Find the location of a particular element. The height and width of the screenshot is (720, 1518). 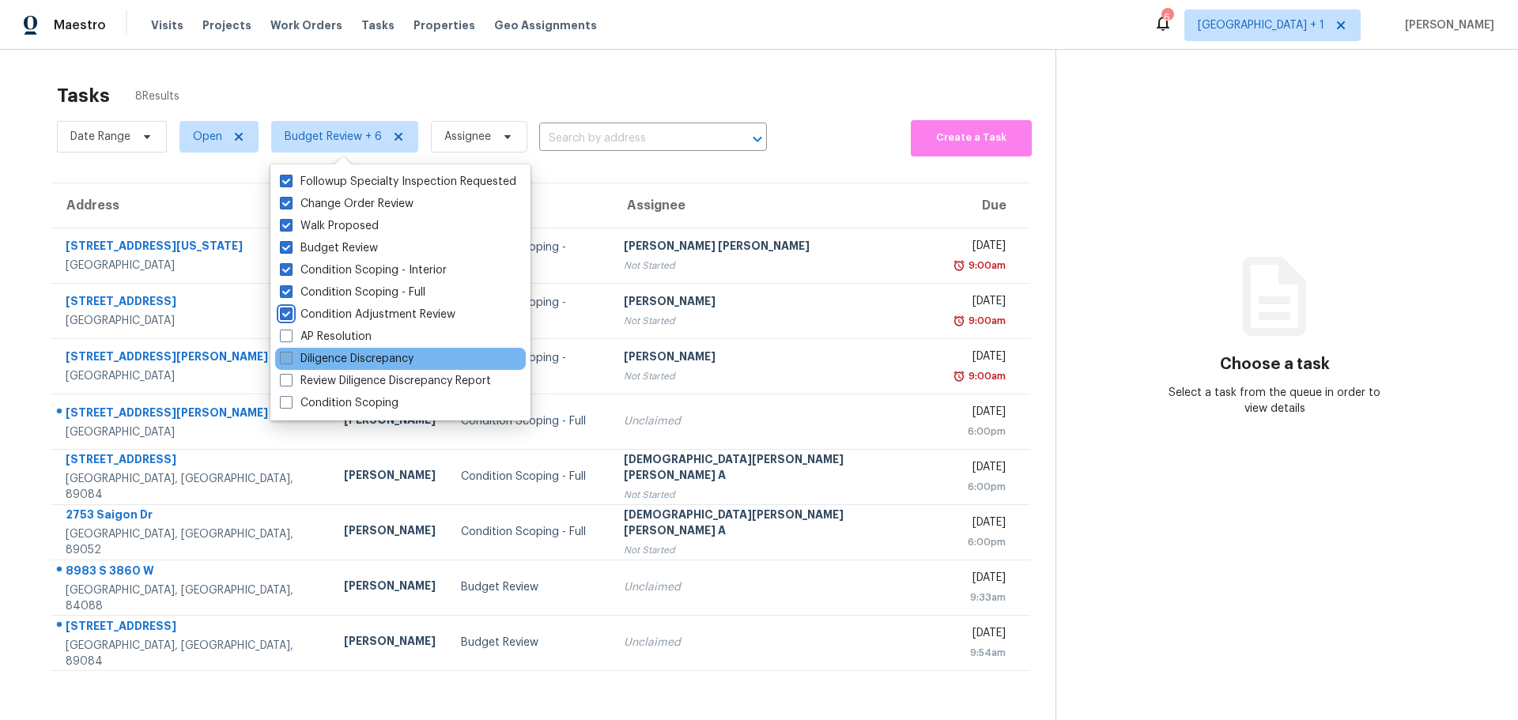

span: Date Range is located at coordinates (100, 137).